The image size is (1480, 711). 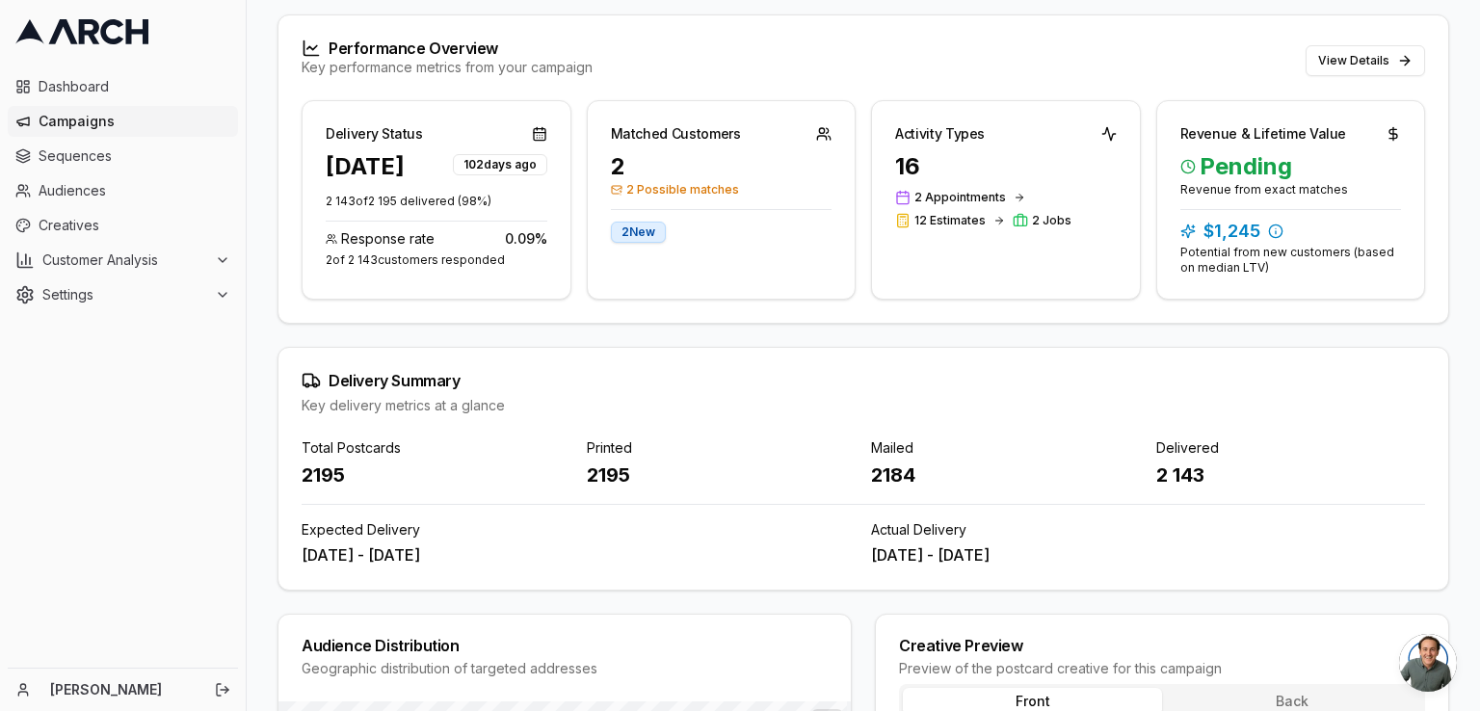 What do you see at coordinates (1291, 475) in the screenshot?
I see `div: 2 143` at bounding box center [1291, 475].